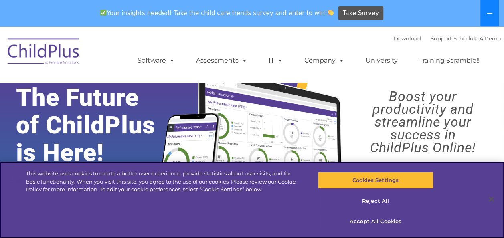  I want to click on a: Take Survey, so click(360, 13).